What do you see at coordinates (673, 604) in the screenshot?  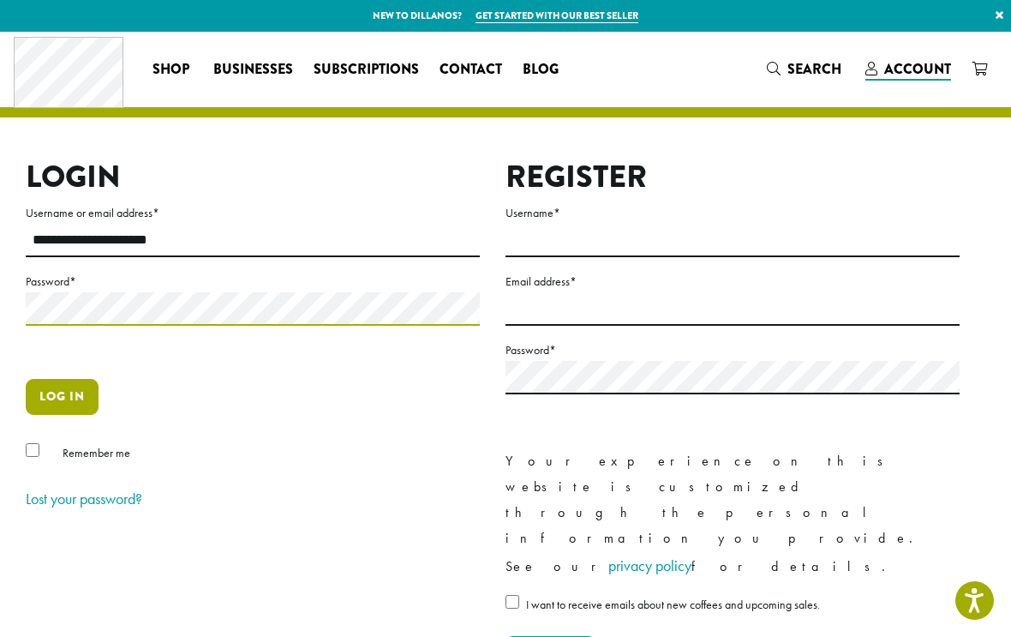 I see `span: I want to receive emails about new coffees and upcoming sales.` at bounding box center [673, 604].